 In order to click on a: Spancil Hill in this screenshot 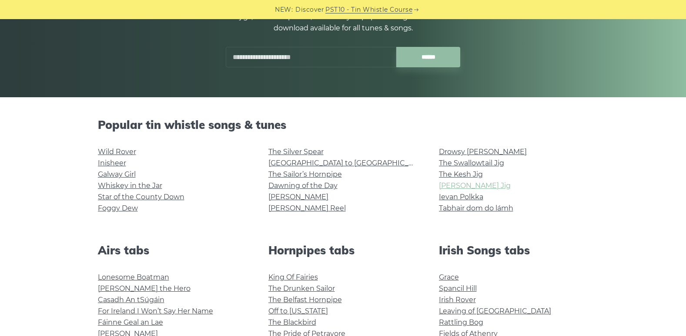, I will do `click(457, 289)`.